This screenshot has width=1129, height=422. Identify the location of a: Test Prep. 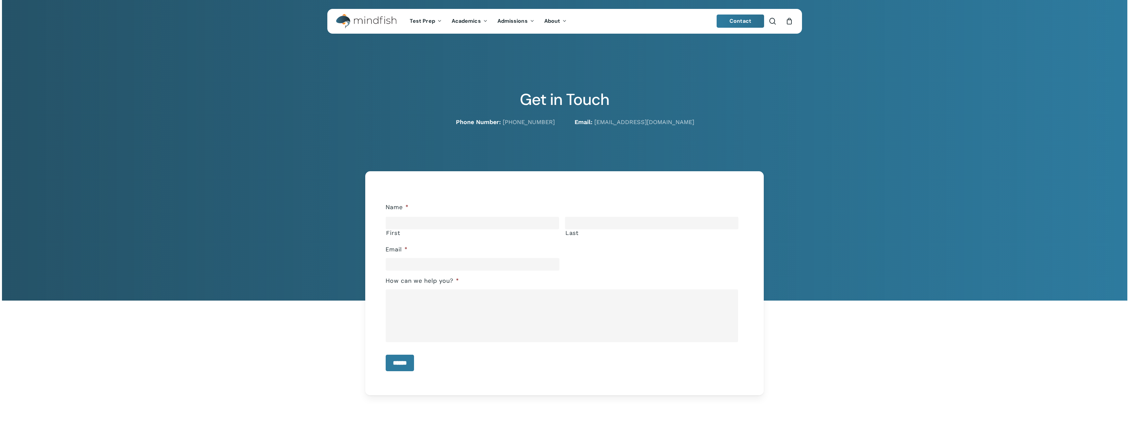
(426, 21).